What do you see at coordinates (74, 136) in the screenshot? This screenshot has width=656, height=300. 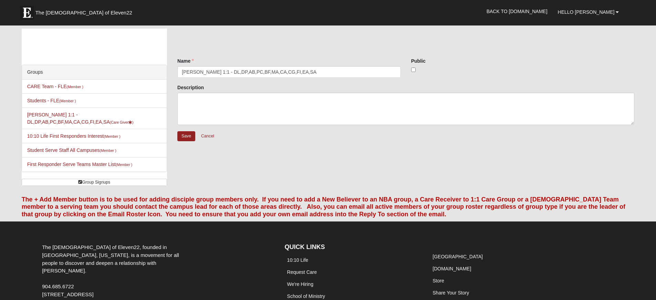 I see `a: 10:10 Life First Responders Interest(Member )` at bounding box center [74, 136].